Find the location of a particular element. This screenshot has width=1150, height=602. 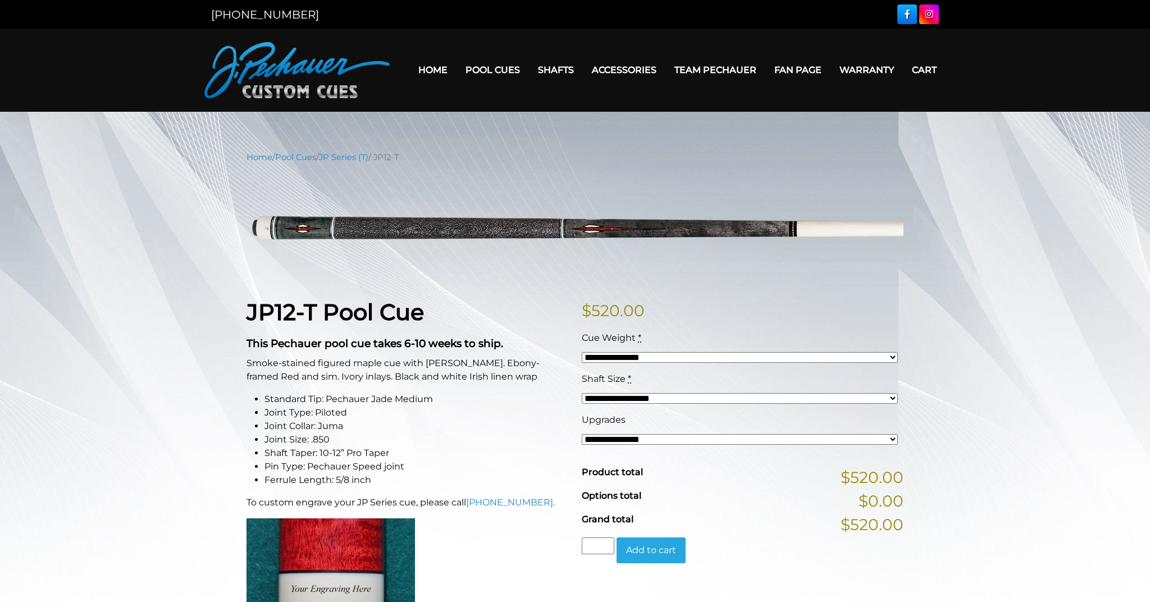

strong: This Pechauer pool cue takes 6-10 weeks to ship. is located at coordinates (374, 343).